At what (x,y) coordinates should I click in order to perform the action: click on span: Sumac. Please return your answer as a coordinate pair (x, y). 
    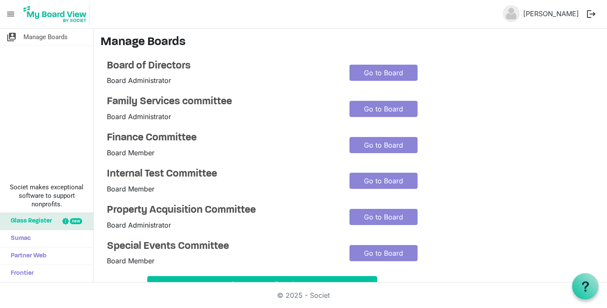
    Looking at the image, I should click on (18, 239).